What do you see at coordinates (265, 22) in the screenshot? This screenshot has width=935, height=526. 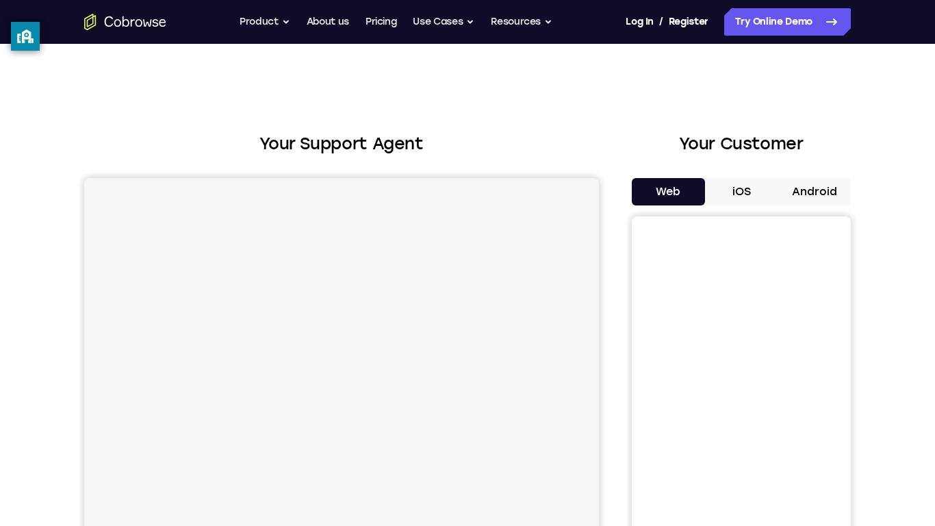 I see `button: Product` at bounding box center [265, 22].